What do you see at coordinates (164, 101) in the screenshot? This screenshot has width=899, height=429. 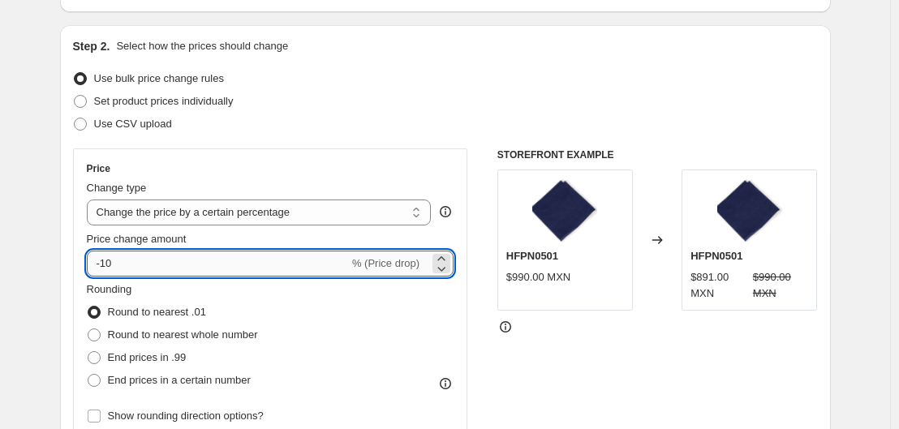 I see `span: Set product prices individually` at bounding box center [164, 101].